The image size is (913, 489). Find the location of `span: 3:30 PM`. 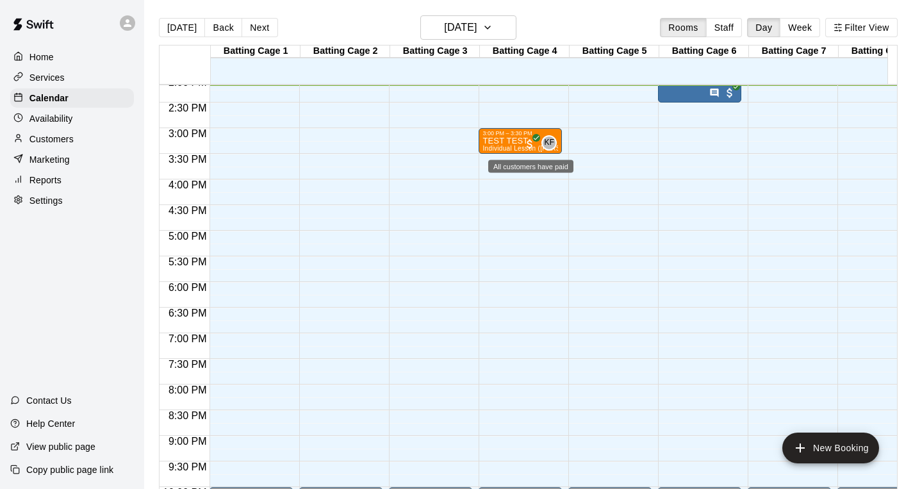

span: 3:30 PM is located at coordinates (188, 159).